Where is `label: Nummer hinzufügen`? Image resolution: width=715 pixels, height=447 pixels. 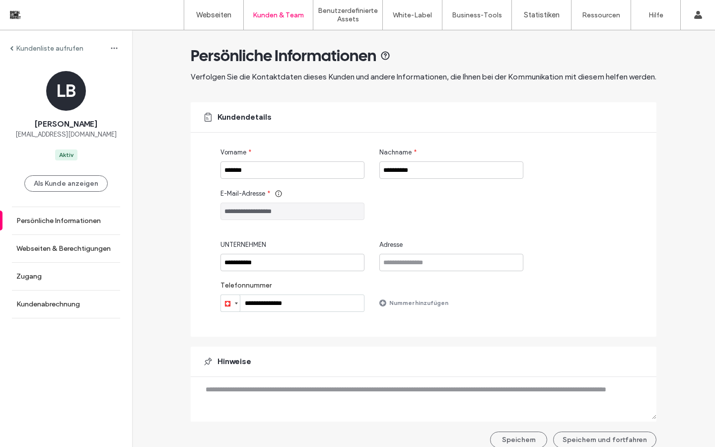
label: Nummer hinzufügen is located at coordinates (419, 302).